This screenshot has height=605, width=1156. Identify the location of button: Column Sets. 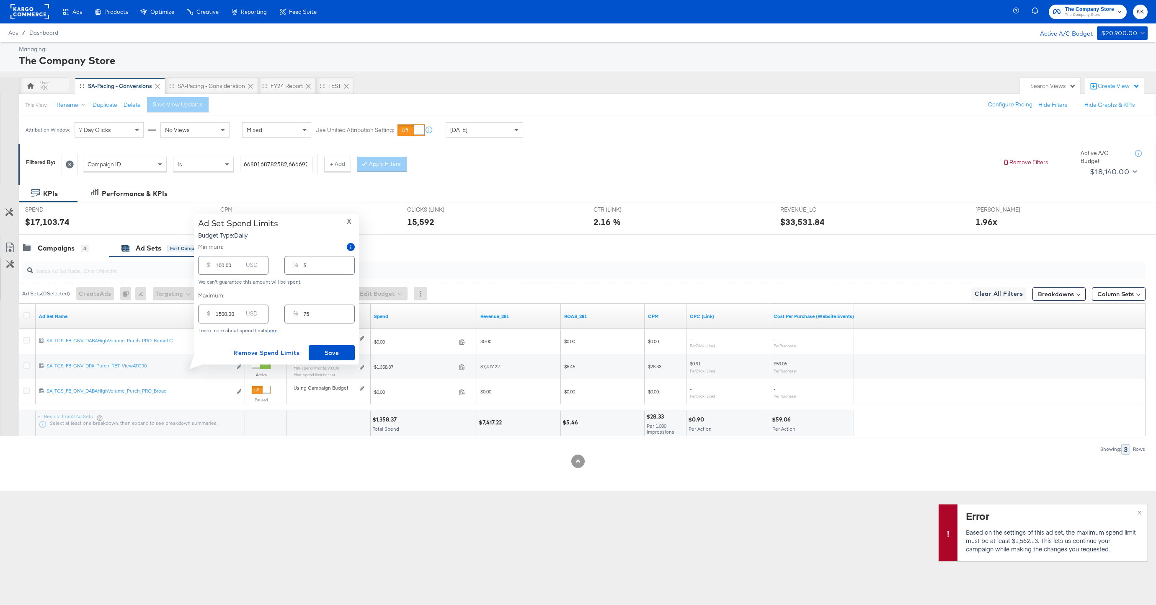
(1119, 294).